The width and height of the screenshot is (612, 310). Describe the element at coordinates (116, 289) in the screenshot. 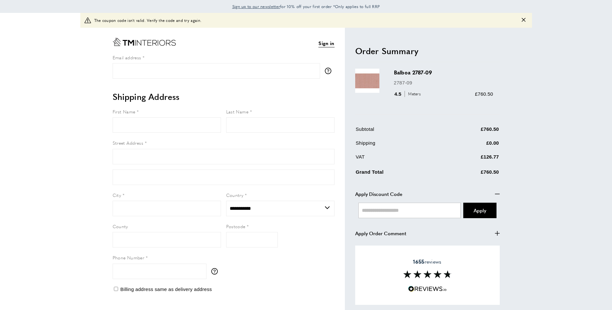

I see `input: Billing address same as delivery address` at that location.